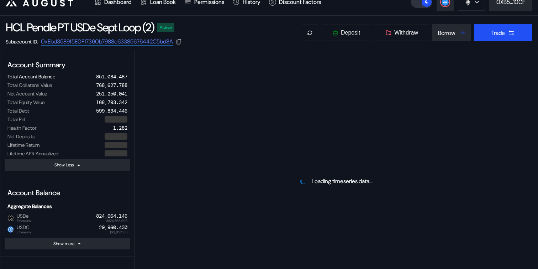 The image size is (538, 269). What do you see at coordinates (117, 221) in the screenshot?
I see `span: $824,566.993` at bounding box center [117, 221].